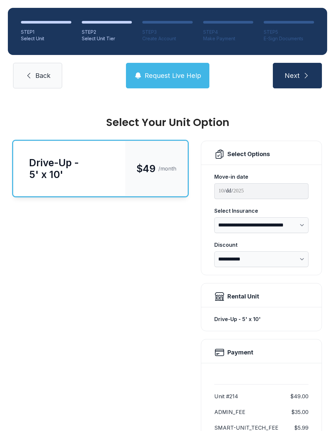 The height and width of the screenshot is (431, 335). What do you see at coordinates (229, 412) in the screenshot?
I see `dt: ADMIN_FEE` at bounding box center [229, 412].